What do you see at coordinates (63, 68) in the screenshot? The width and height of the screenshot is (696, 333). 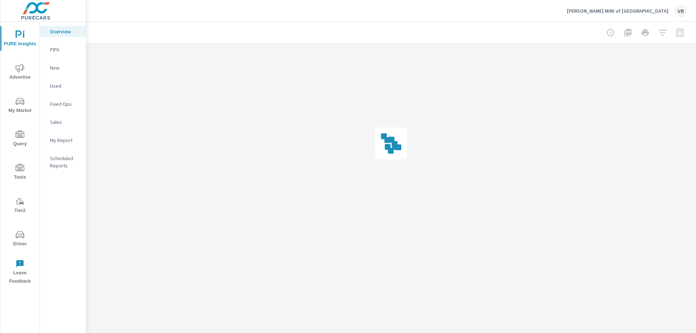 I see `div: New` at bounding box center [63, 68].